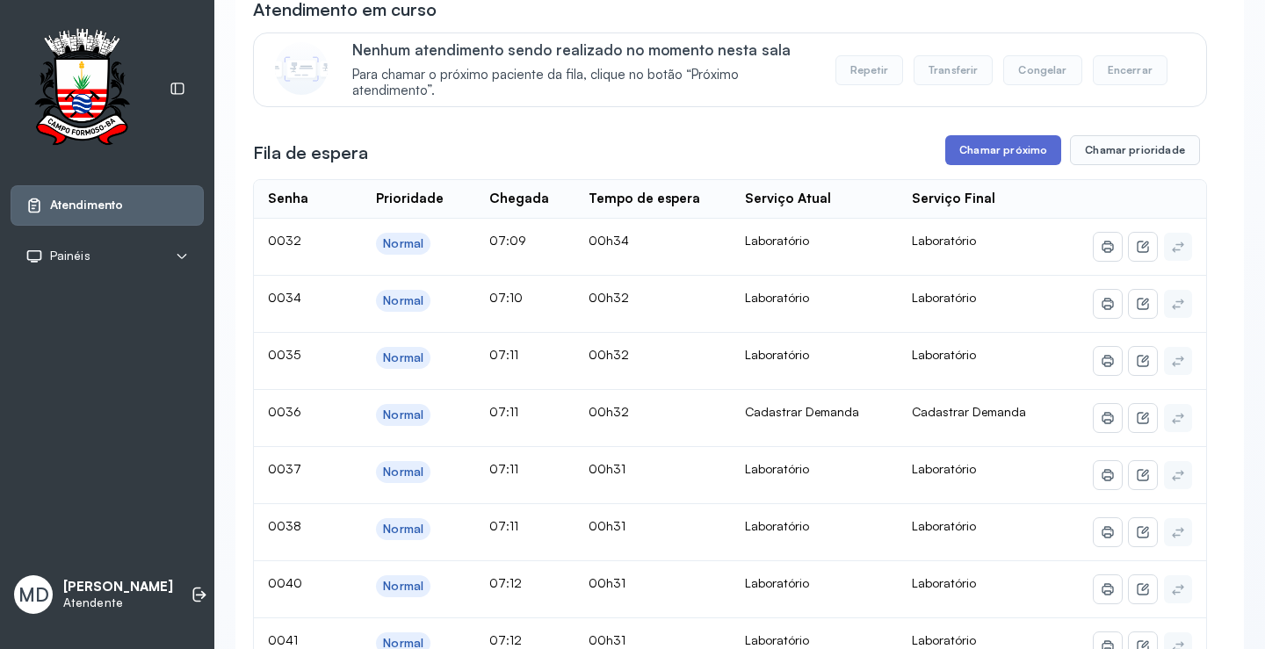 Image resolution: width=1265 pixels, height=649 pixels. What do you see at coordinates (285, 582) in the screenshot?
I see `span: 0040` at bounding box center [285, 582].